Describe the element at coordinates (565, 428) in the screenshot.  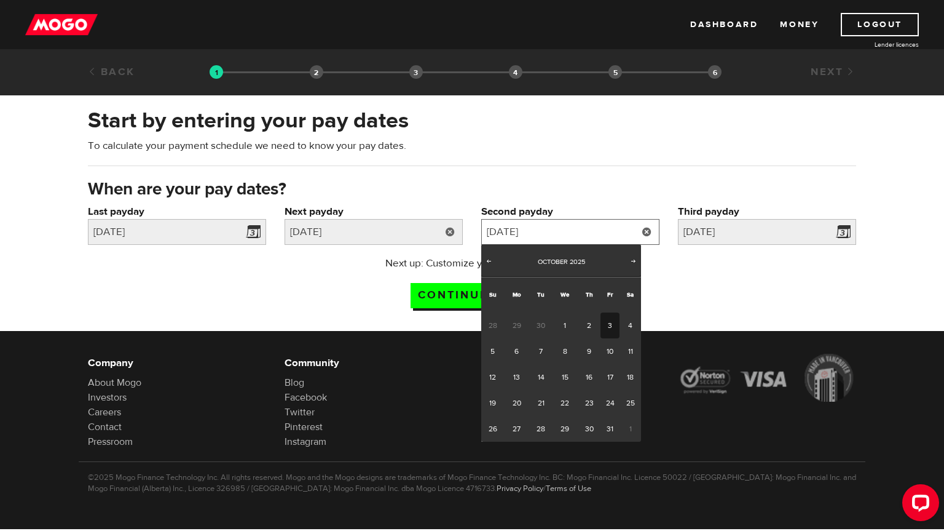
I see `a: 29` at that location.